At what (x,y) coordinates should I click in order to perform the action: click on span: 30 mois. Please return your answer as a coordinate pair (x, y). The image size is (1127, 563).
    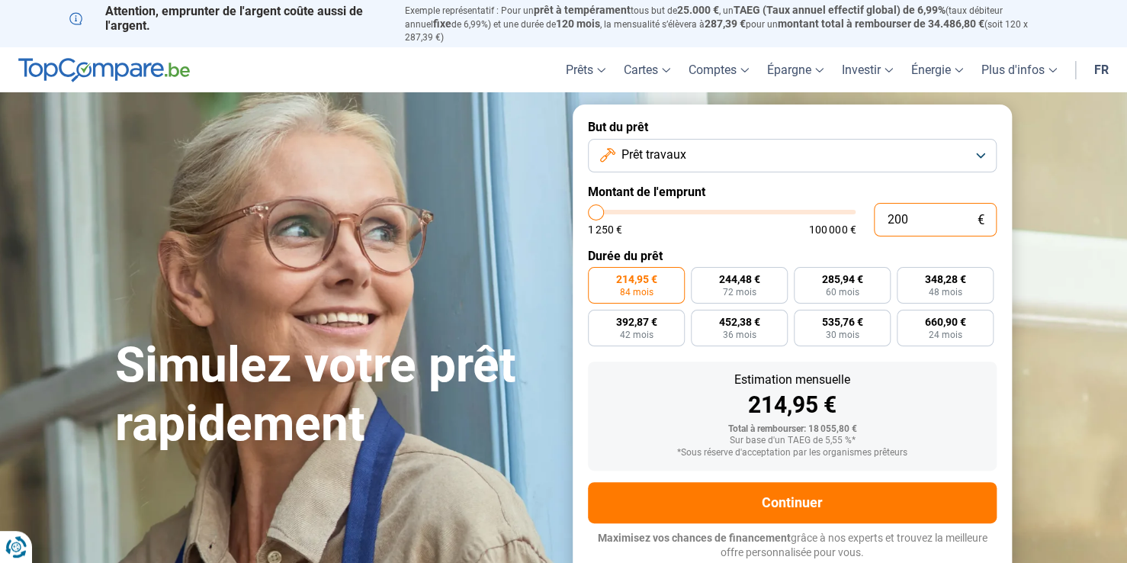
    Looking at the image, I should click on (842, 335).